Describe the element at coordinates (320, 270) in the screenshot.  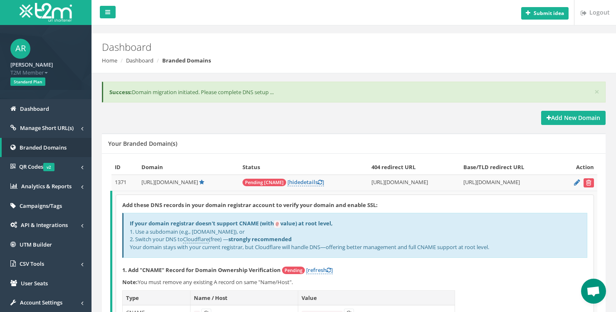
I see `a: [refresh]` at that location.